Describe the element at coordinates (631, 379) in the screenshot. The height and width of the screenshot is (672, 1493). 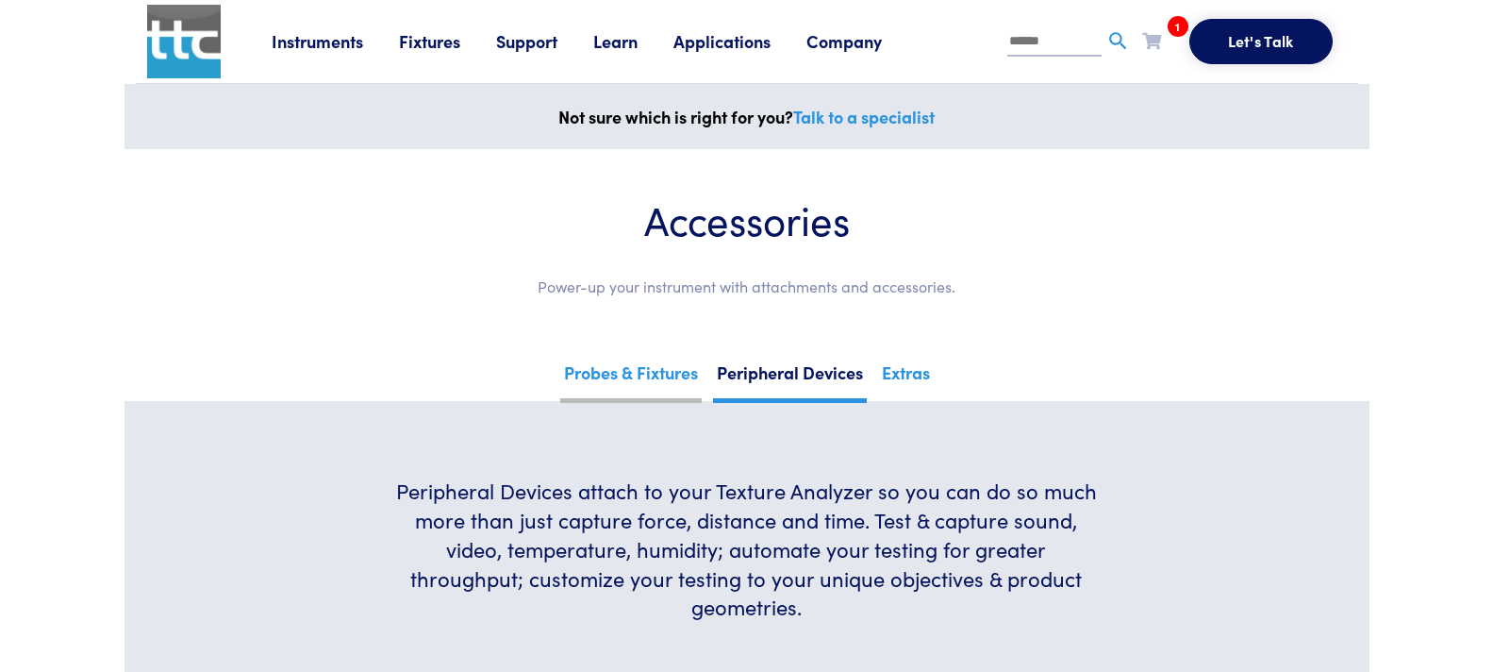
I see `a: Probes & Fixtures` at that location.